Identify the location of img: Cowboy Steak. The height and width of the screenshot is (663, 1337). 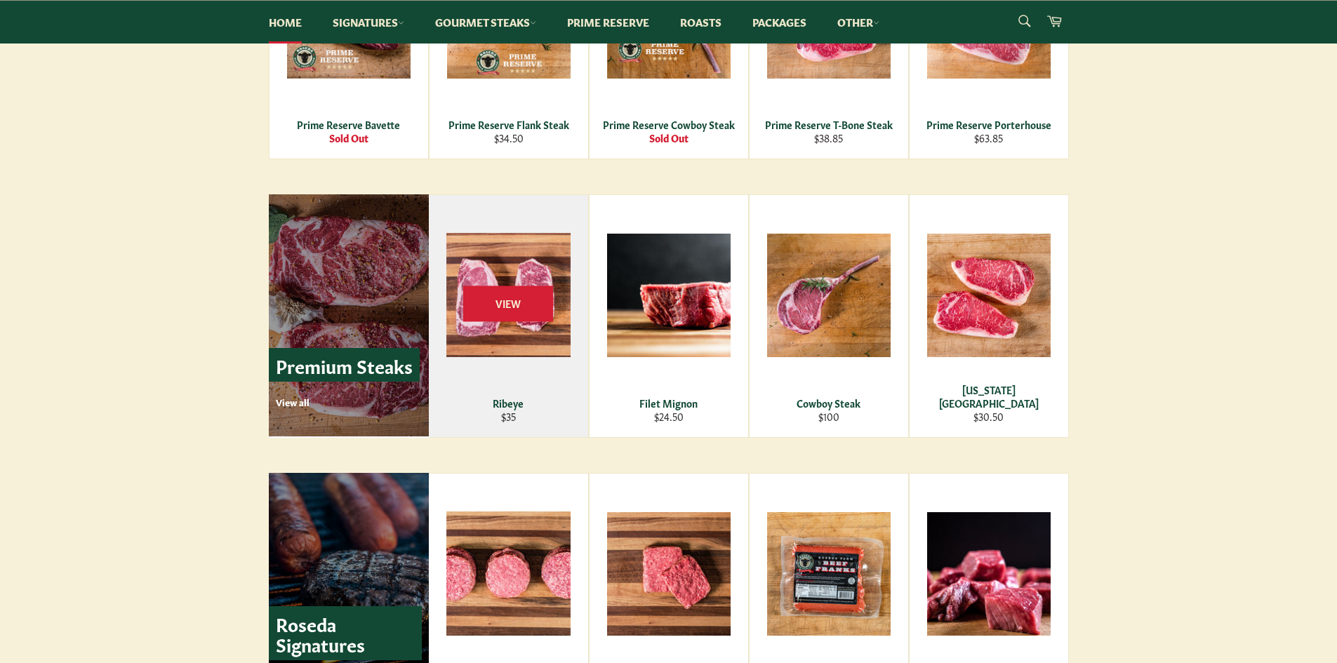
(829, 295).